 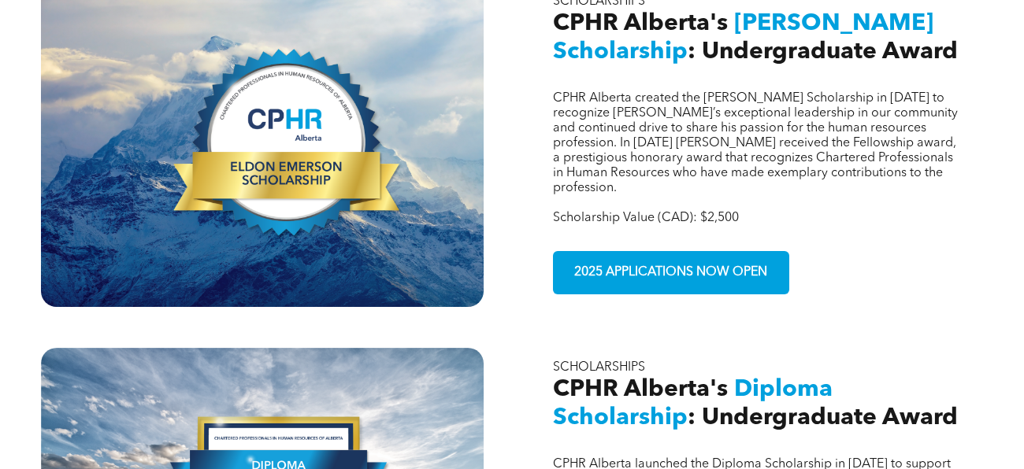 I want to click on span: SCHOLARSHIPS, so click(x=599, y=368).